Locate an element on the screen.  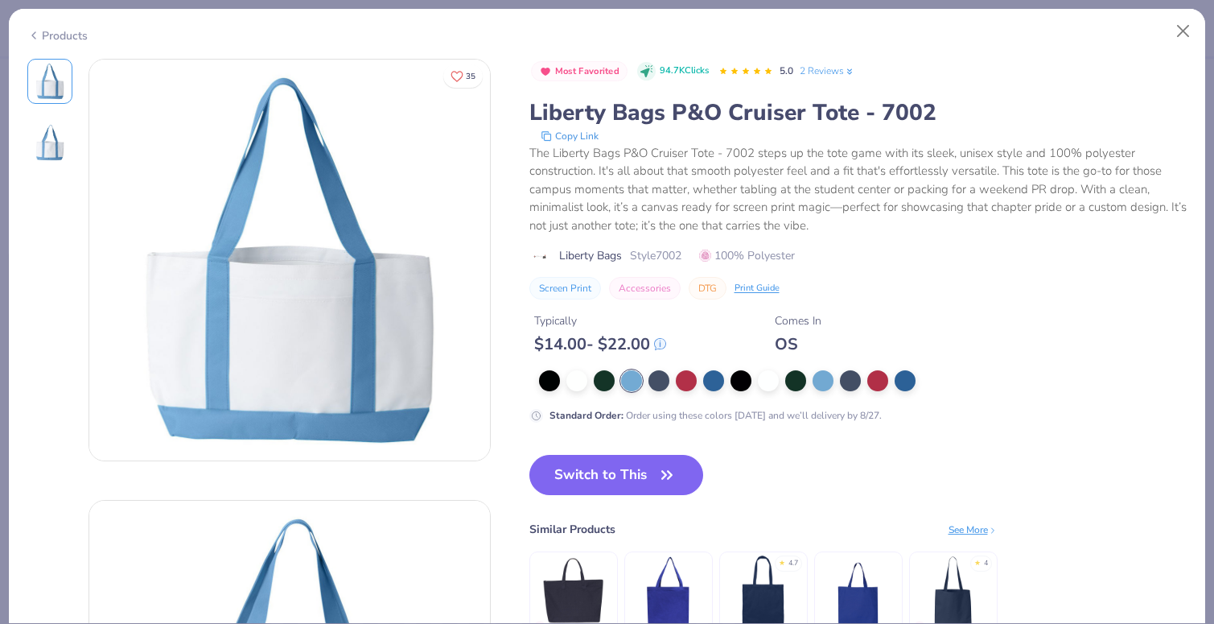
div: Products is located at coordinates (57, 35).